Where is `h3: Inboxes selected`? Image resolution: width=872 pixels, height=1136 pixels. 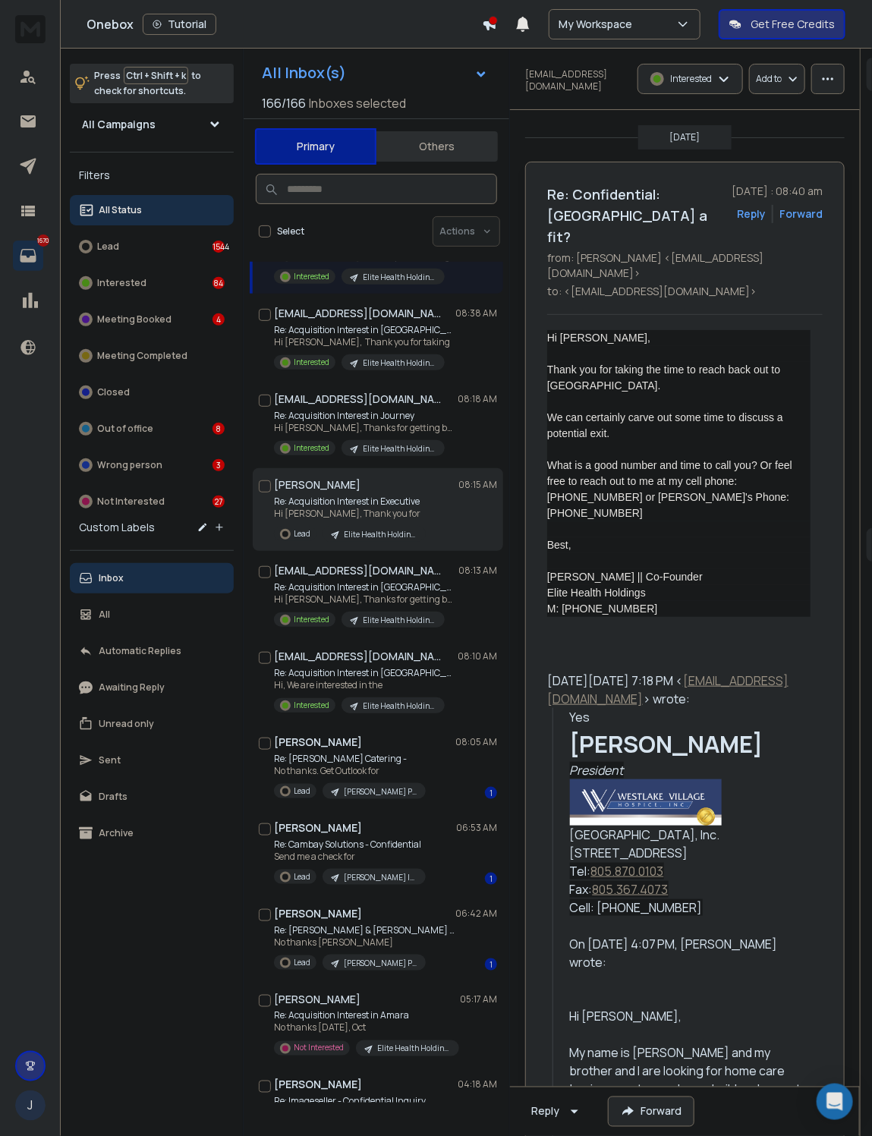
h3: Inboxes selected is located at coordinates (357, 103).